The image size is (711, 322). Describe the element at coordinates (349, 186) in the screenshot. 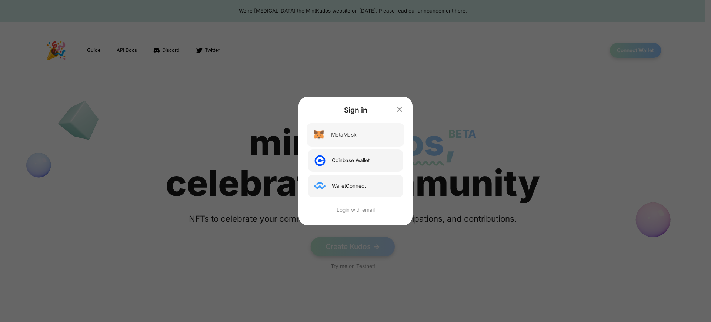

I see `div: WalletConnect` at that location.